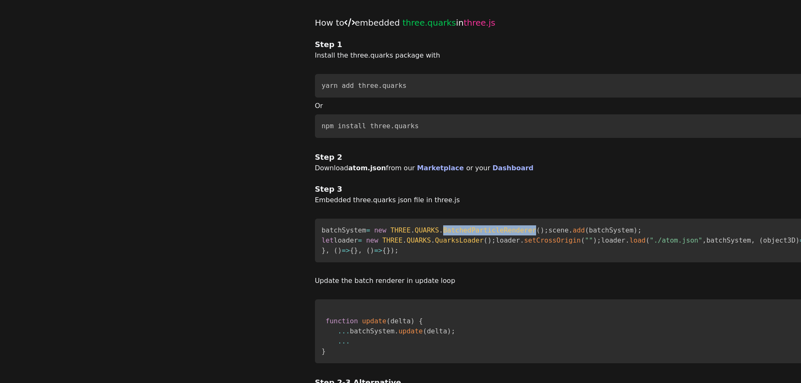 This screenshot has height=383, width=801. I want to click on span: load, so click(637, 240).